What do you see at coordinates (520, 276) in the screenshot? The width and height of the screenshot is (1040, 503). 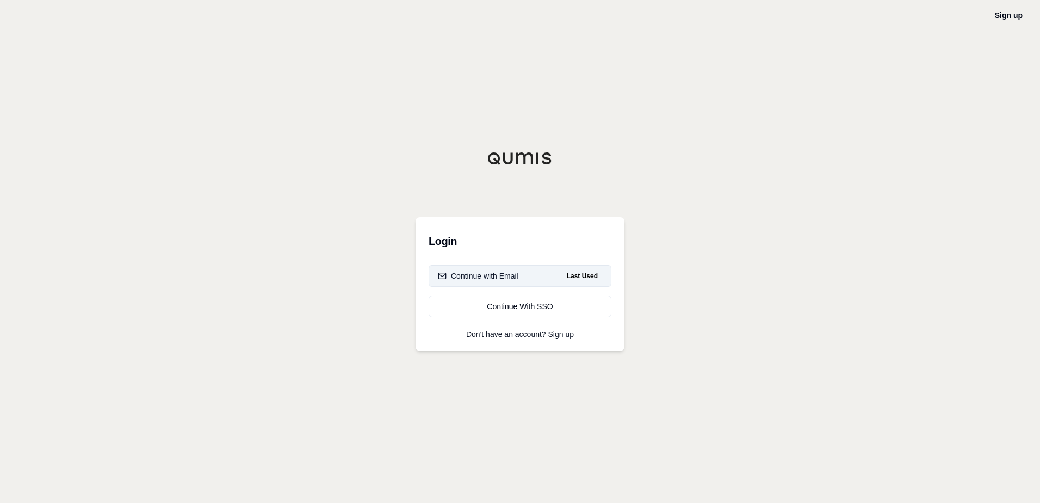 I see `button: Continue with EmailLast Used` at bounding box center [520, 276].